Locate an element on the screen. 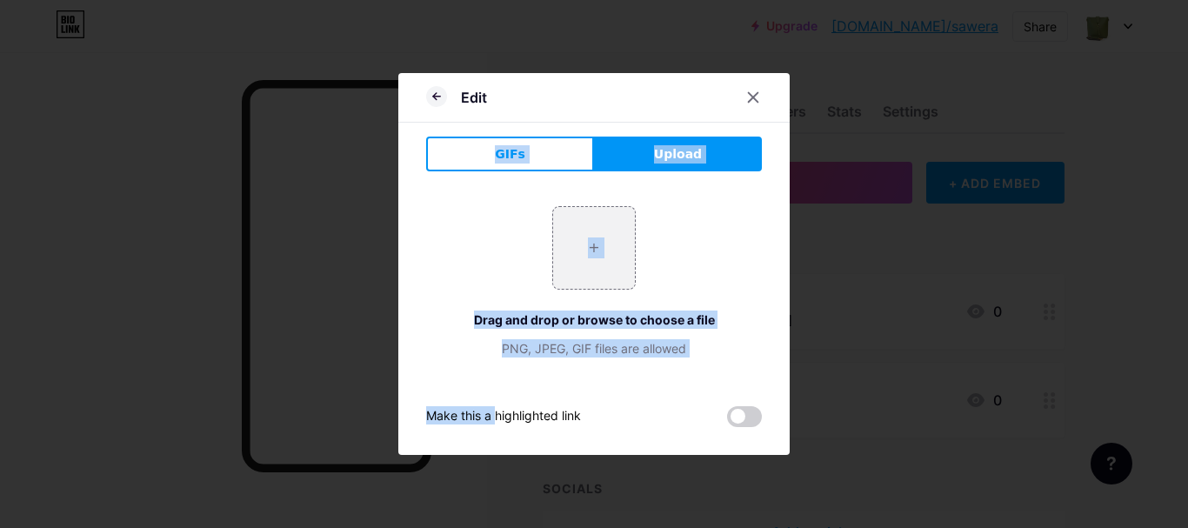  div: Make this a highlighted link is located at coordinates (504, 417).